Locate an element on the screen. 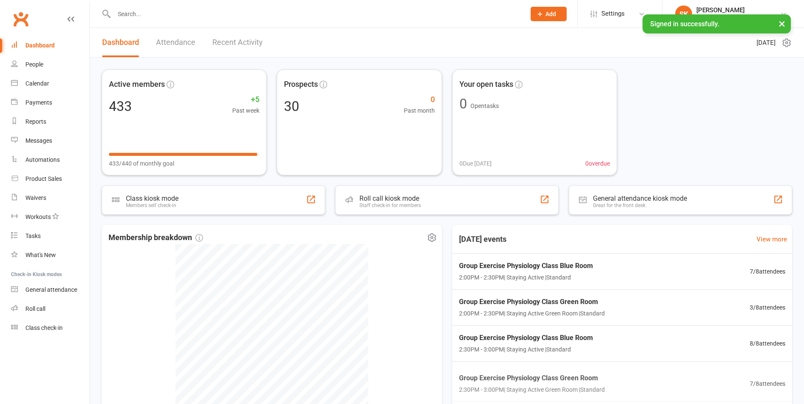 This screenshot has width=804, height=404. div: Waivers is located at coordinates (36, 198).